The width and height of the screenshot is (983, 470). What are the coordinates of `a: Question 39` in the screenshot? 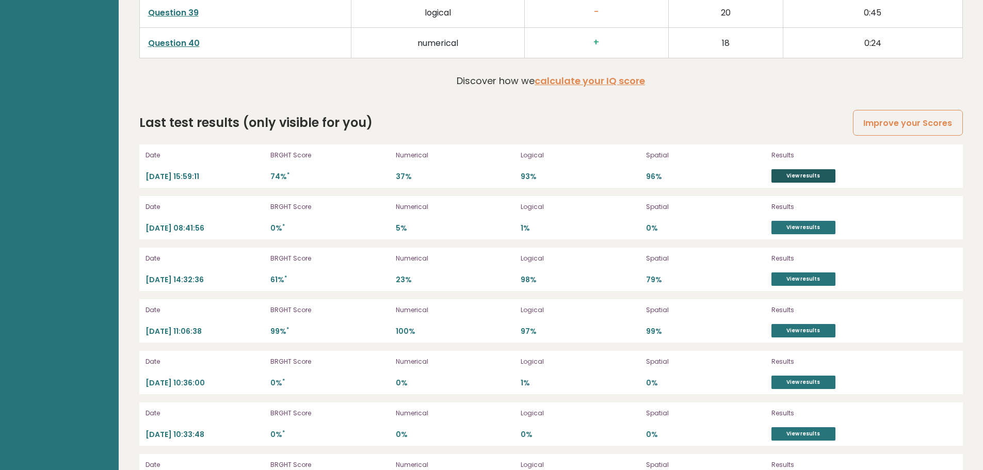 It's located at (173, 12).